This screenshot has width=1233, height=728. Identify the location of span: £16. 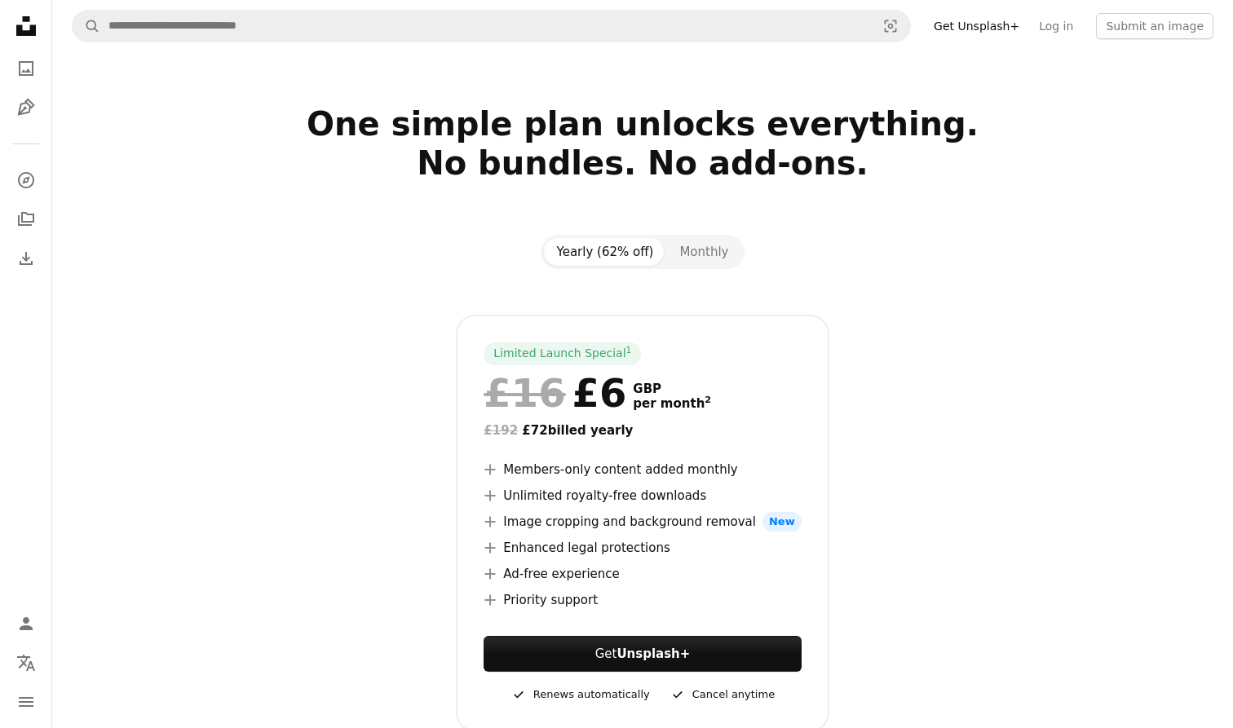
(524, 393).